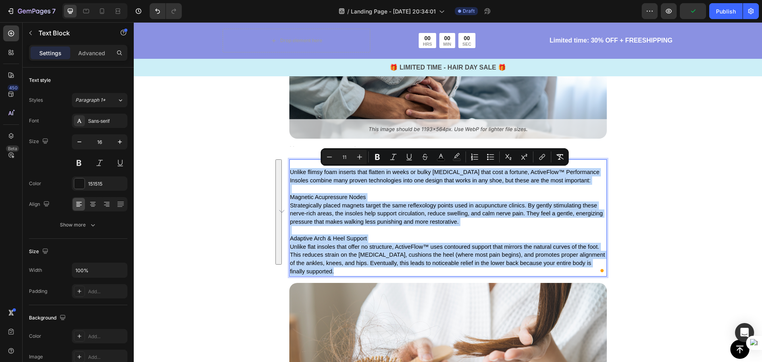  What do you see at coordinates (40, 204) in the screenshot?
I see `div: Align` at bounding box center [40, 204].